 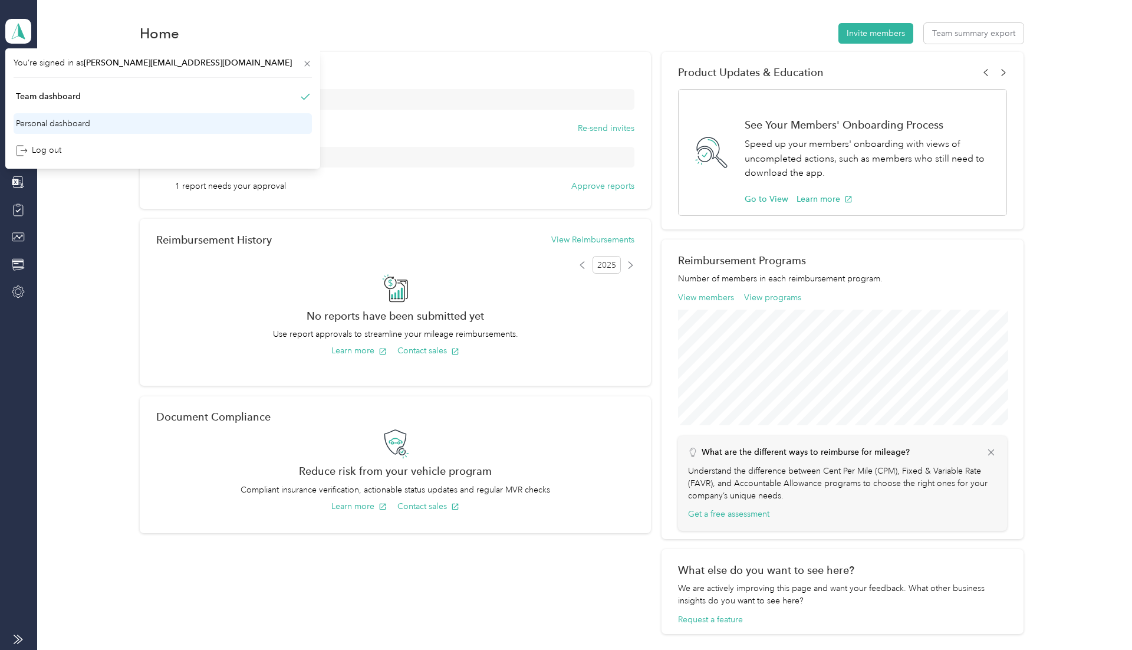 I want to click on h1: Home, so click(x=159, y=33).